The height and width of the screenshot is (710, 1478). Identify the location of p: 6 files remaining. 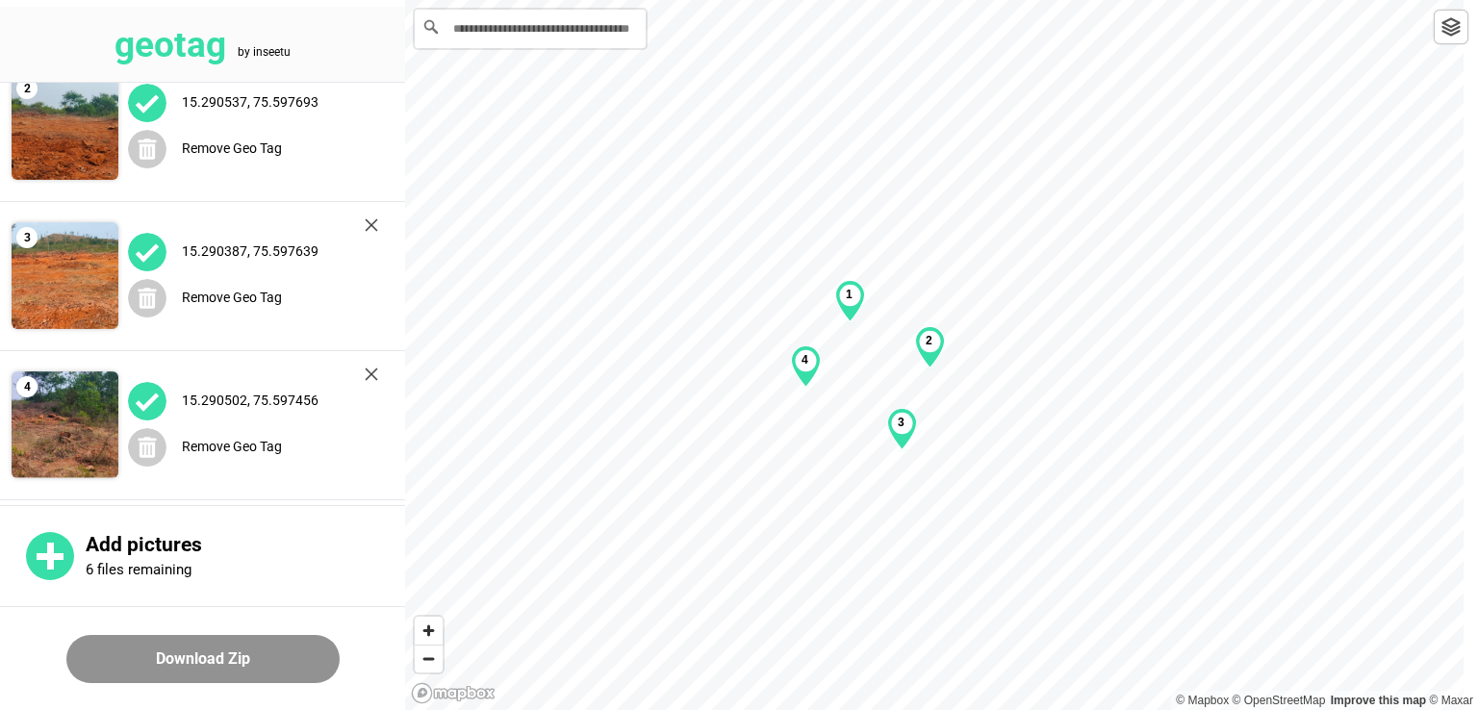
(139, 570).